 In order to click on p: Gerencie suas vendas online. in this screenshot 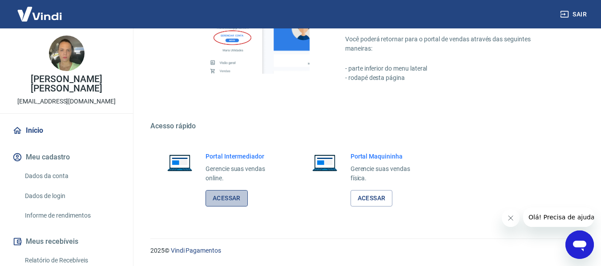, I will do `click(242, 174)`.